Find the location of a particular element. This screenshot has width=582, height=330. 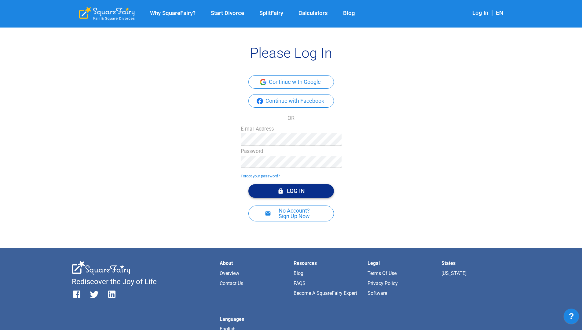

li: Resources is located at coordinates (328, 263).